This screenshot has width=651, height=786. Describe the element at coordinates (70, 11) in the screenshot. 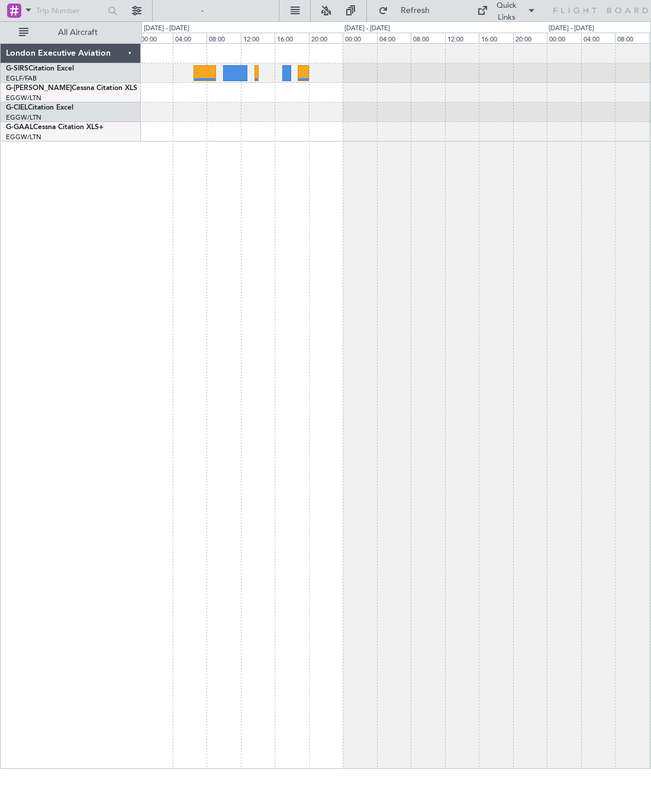

I see `input: Trip Number` at that location.